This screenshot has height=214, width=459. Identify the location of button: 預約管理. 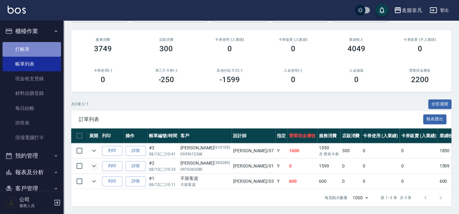
(32, 155).